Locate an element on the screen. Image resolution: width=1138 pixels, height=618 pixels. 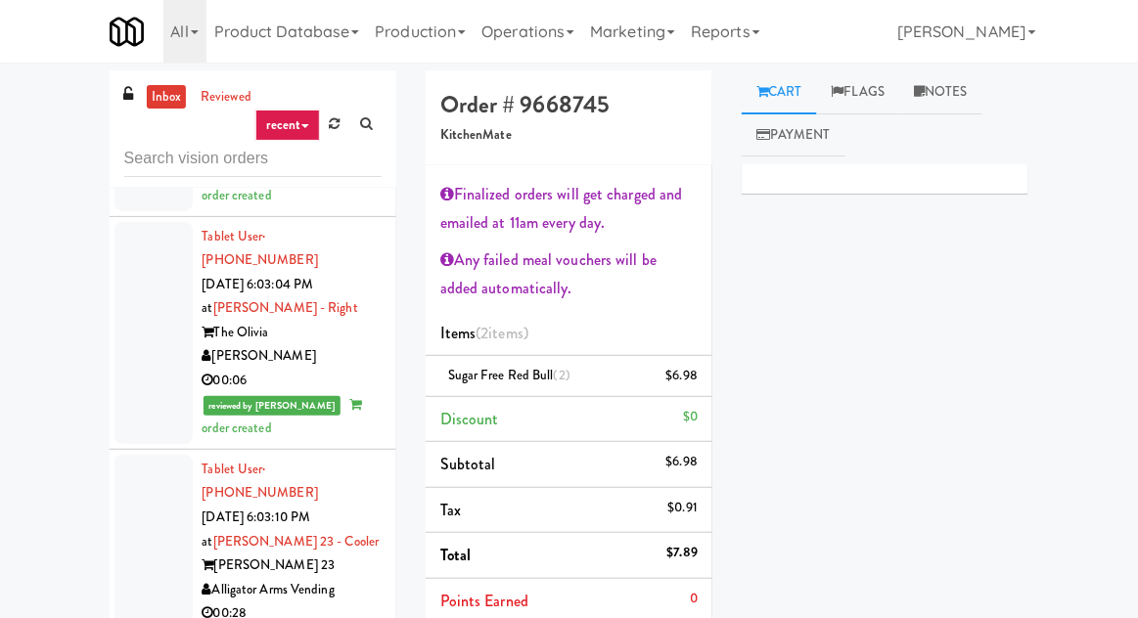
span: order created is located at coordinates (282, 183).